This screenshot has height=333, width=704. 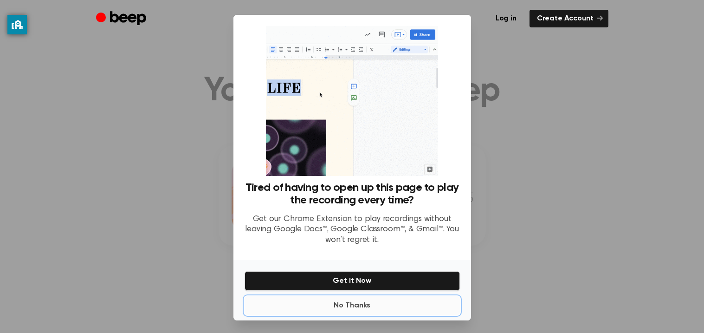 What do you see at coordinates (352, 281) in the screenshot?
I see `button: Get It Now` at bounding box center [352, 281].